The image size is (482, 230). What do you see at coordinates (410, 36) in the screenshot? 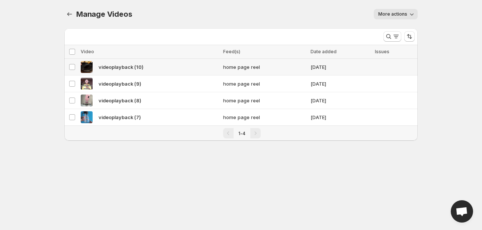
I see `button: Sort the results` at bounding box center [410, 36].